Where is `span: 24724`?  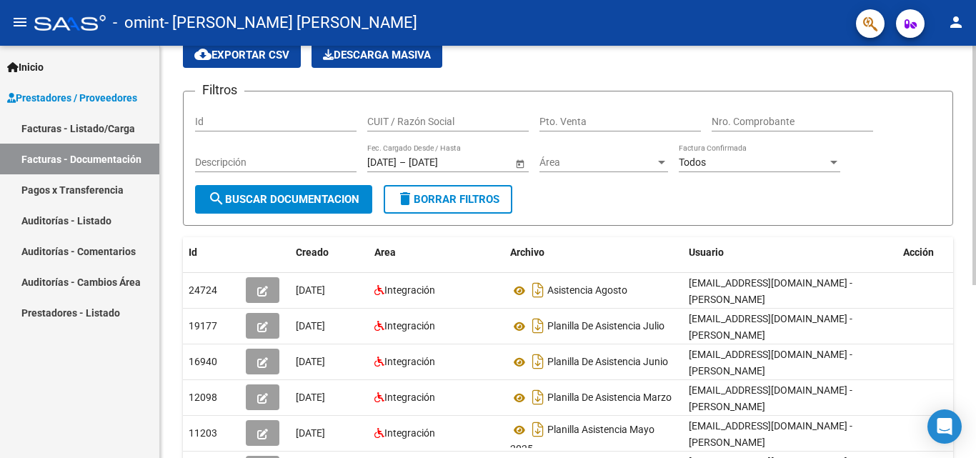
span: 24724 is located at coordinates (203, 290).